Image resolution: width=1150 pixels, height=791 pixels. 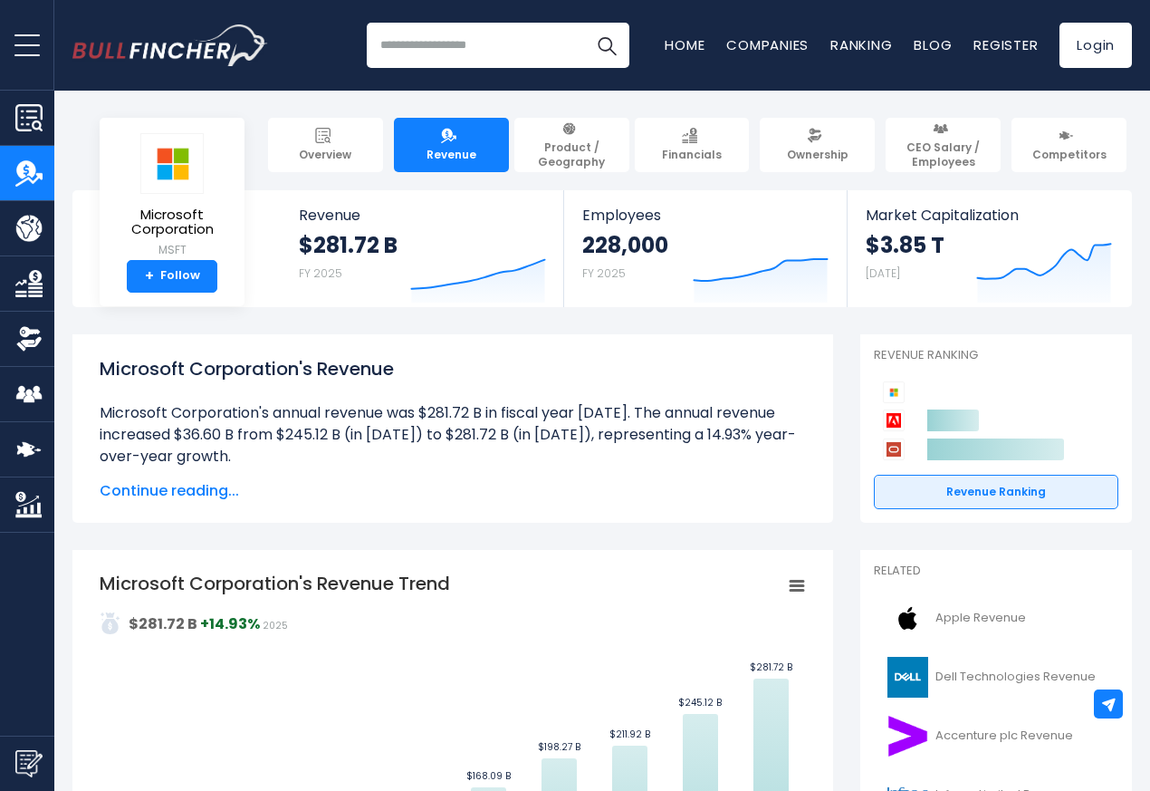 I want to click on span: Financials, so click(x=692, y=155).